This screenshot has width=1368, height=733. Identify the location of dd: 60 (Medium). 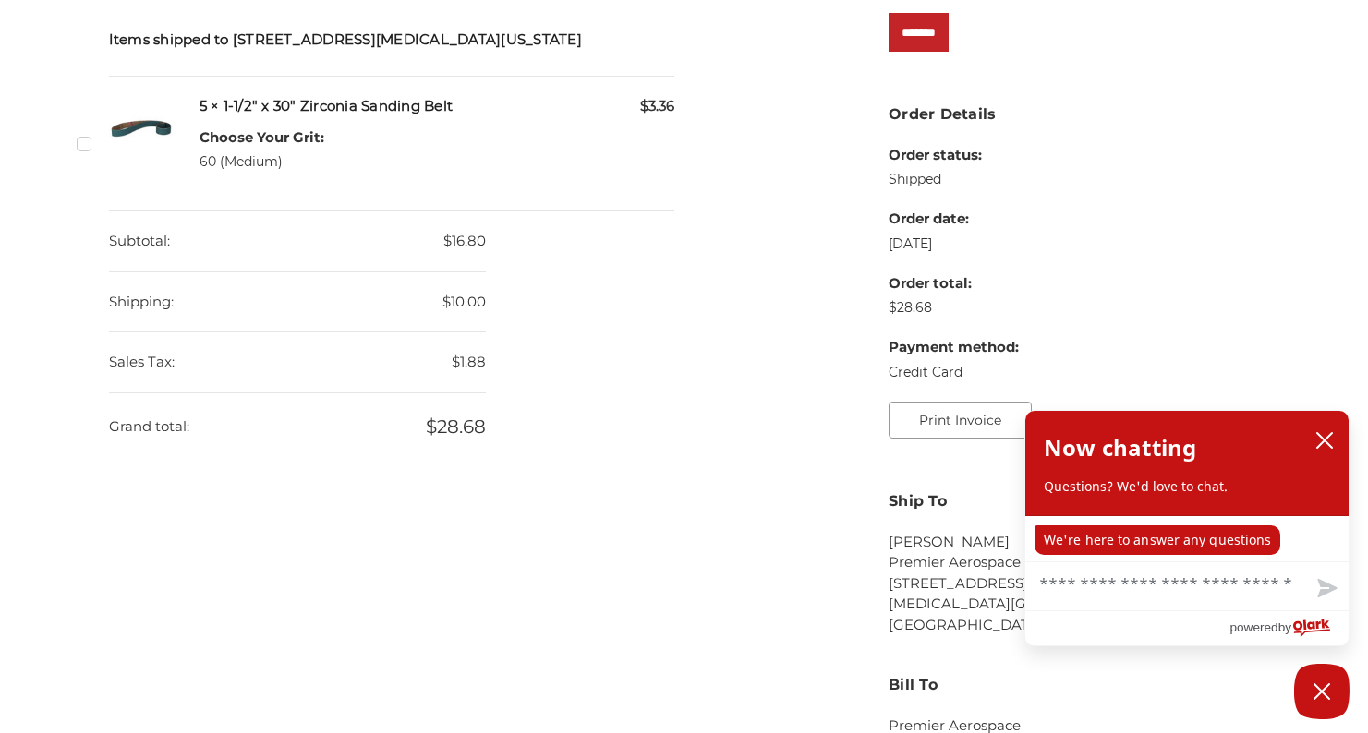
(261, 162).